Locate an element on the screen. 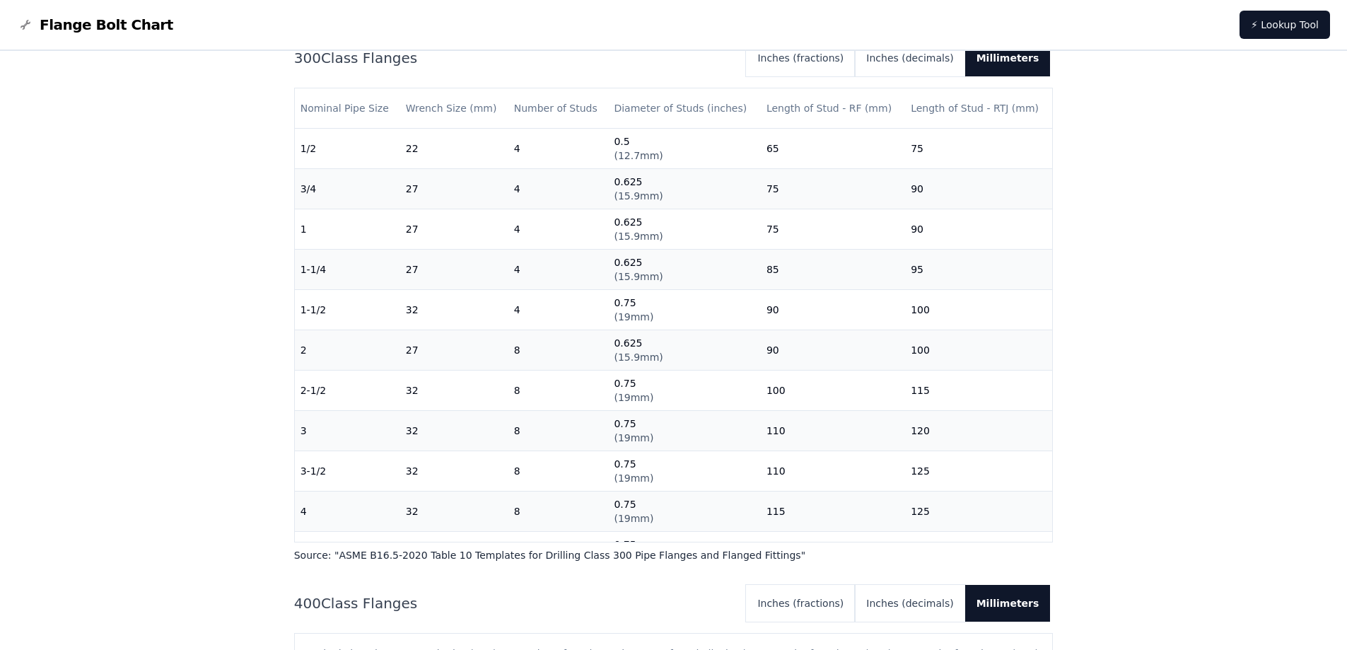 Image resolution: width=1347 pixels, height=650 pixels. th: Nominal Pipe Size is located at coordinates (347, 108).